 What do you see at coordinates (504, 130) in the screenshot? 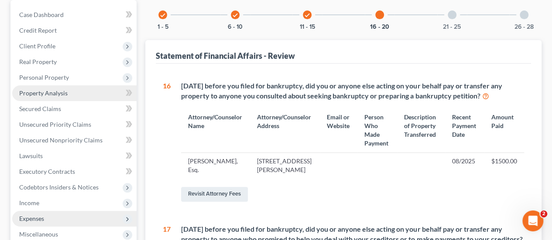
I see `th: Amount Paid` at bounding box center [504, 130].